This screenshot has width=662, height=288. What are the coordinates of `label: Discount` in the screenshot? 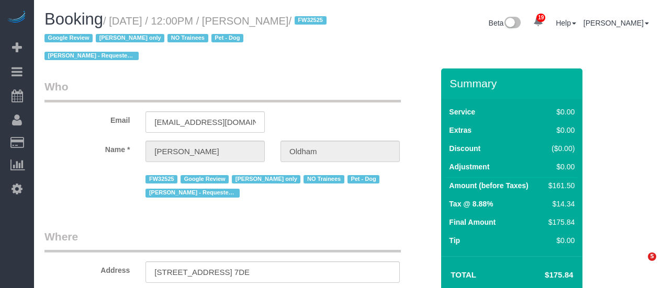 It's located at (464, 149).